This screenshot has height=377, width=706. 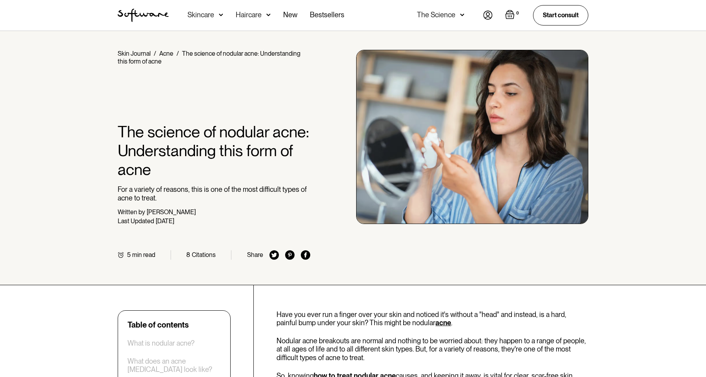 I want to click on img: twitter icon, so click(x=274, y=255).